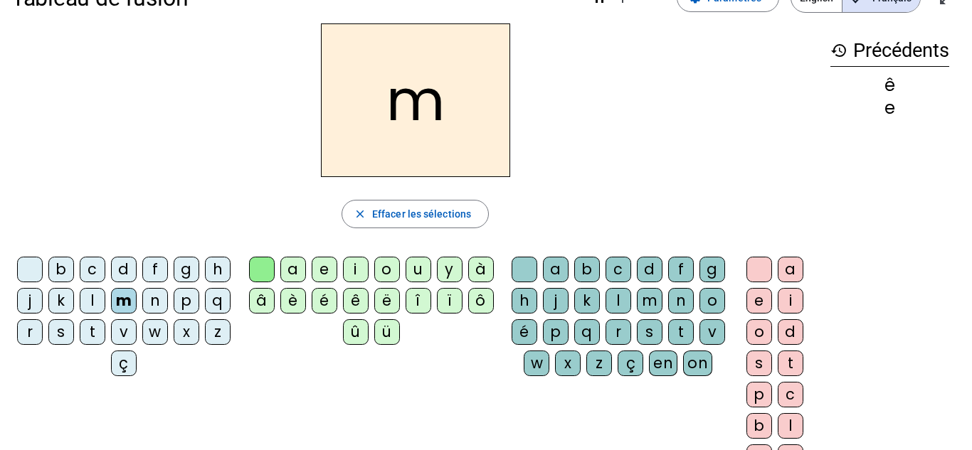 This screenshot has width=972, height=450. I want to click on div: ë, so click(387, 301).